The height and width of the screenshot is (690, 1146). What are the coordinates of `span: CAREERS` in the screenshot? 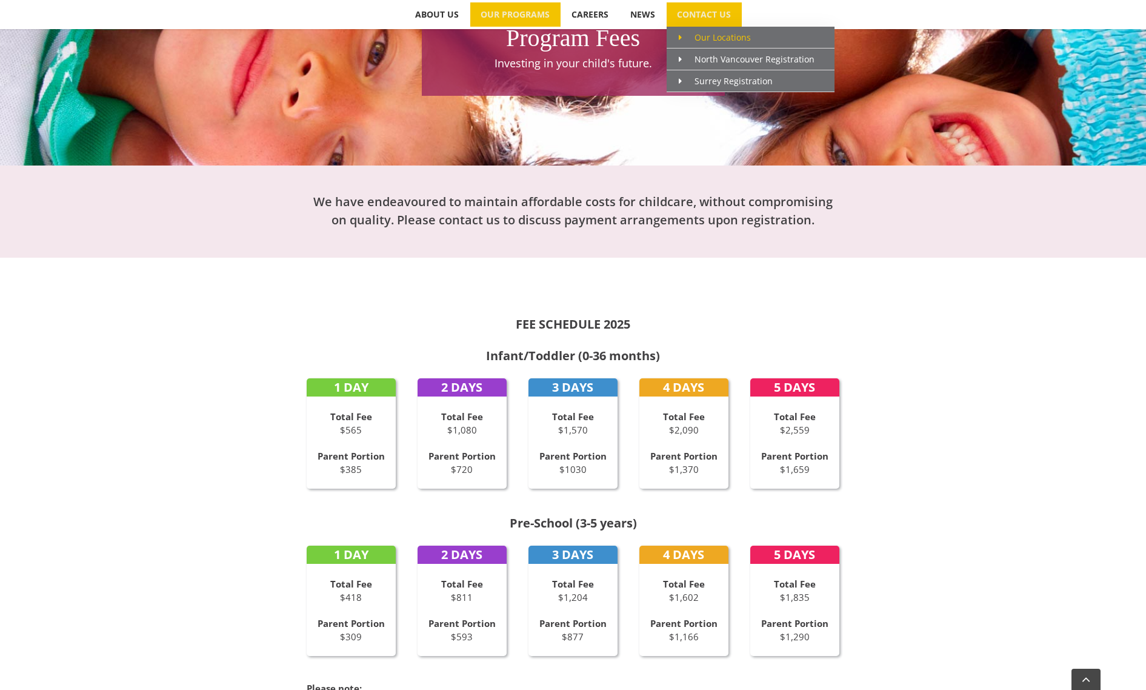 It's located at (590, 15).